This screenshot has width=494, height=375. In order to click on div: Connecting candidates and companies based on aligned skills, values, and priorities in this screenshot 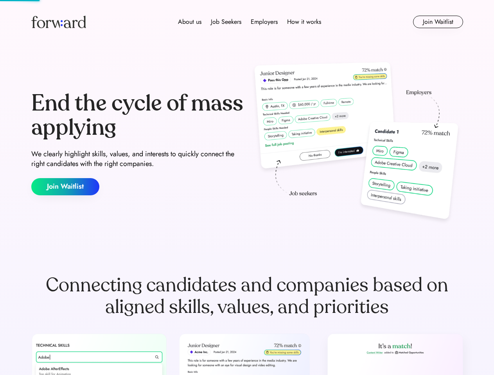, I will do `click(247, 296)`.